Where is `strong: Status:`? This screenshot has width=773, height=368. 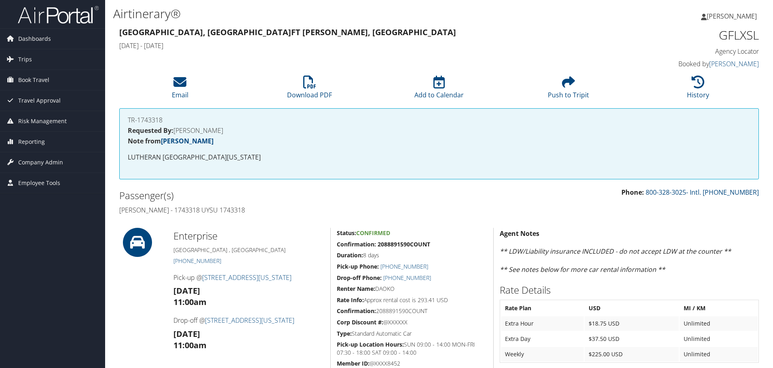
strong: Status: is located at coordinates (346, 233).